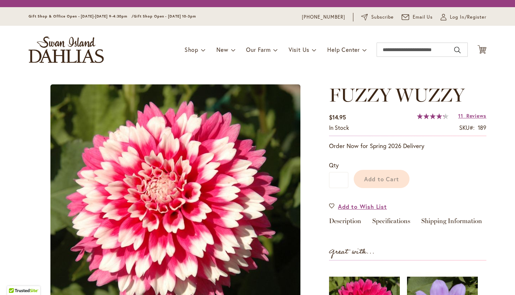  What do you see at coordinates (339, 127) in the screenshot?
I see `span: In stock` at bounding box center [339, 127].